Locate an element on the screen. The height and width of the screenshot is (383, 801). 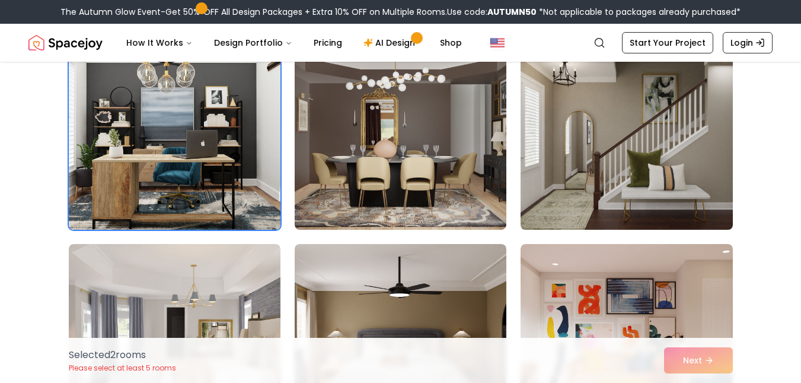
b: AUTUMN50 is located at coordinates (512, 12).